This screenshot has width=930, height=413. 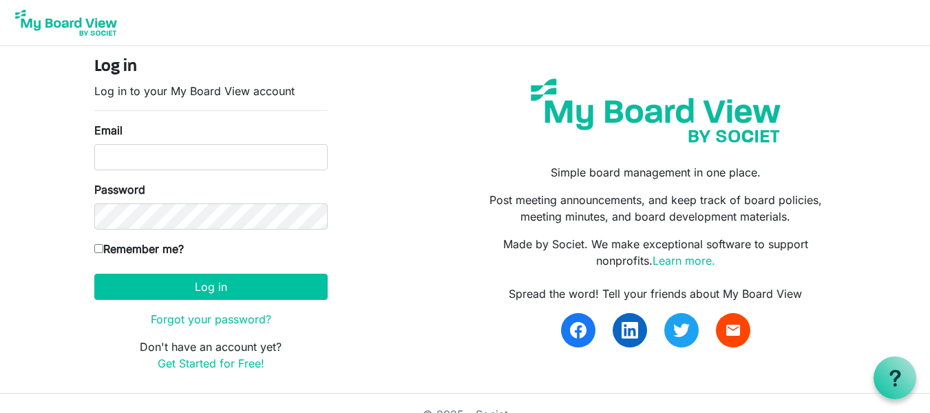 What do you see at coordinates (656, 208) in the screenshot?
I see `p: Post meeting announcements, and keep track of board policies, meeting minutes, and board developm...` at bounding box center [656, 208].